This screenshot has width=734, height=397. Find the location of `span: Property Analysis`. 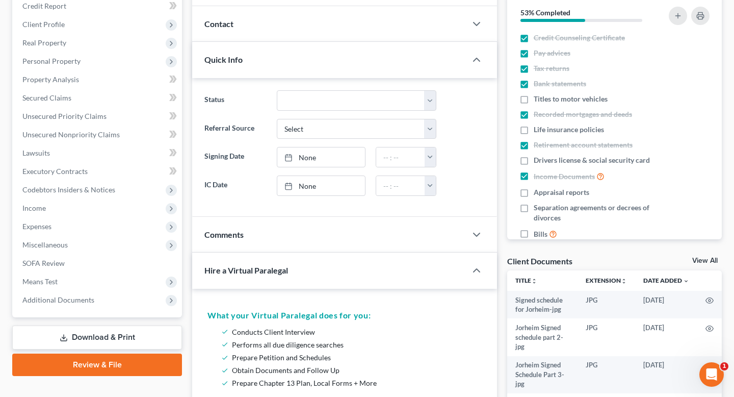

span: Property Analysis is located at coordinates (50, 79).